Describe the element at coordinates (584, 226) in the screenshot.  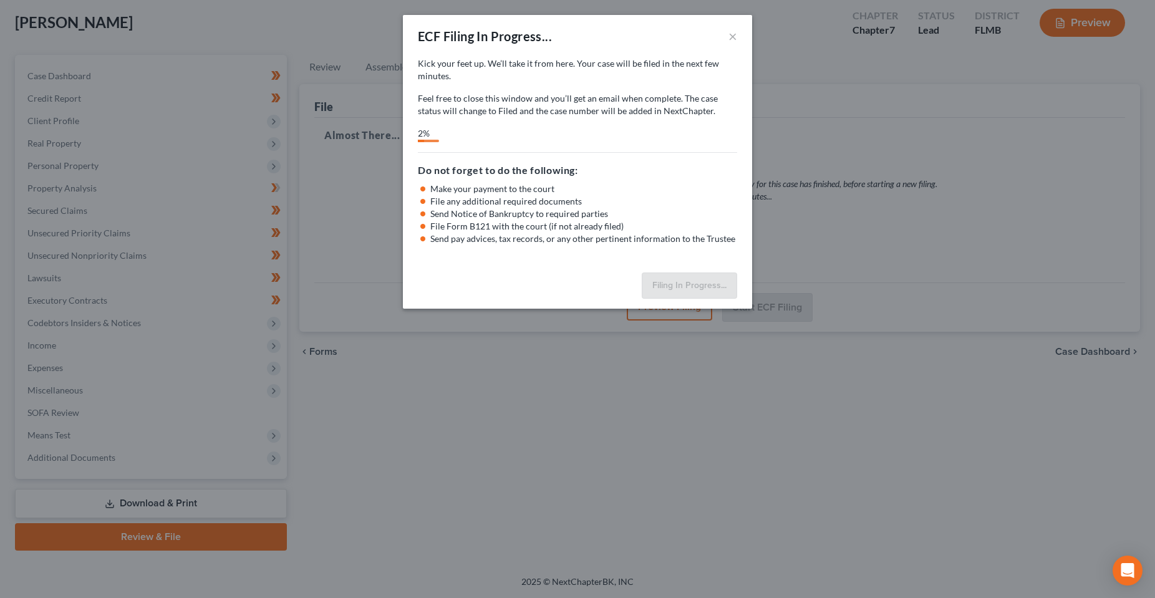
I see `li: File Form B121 with the court (if not already filed)` at that location.